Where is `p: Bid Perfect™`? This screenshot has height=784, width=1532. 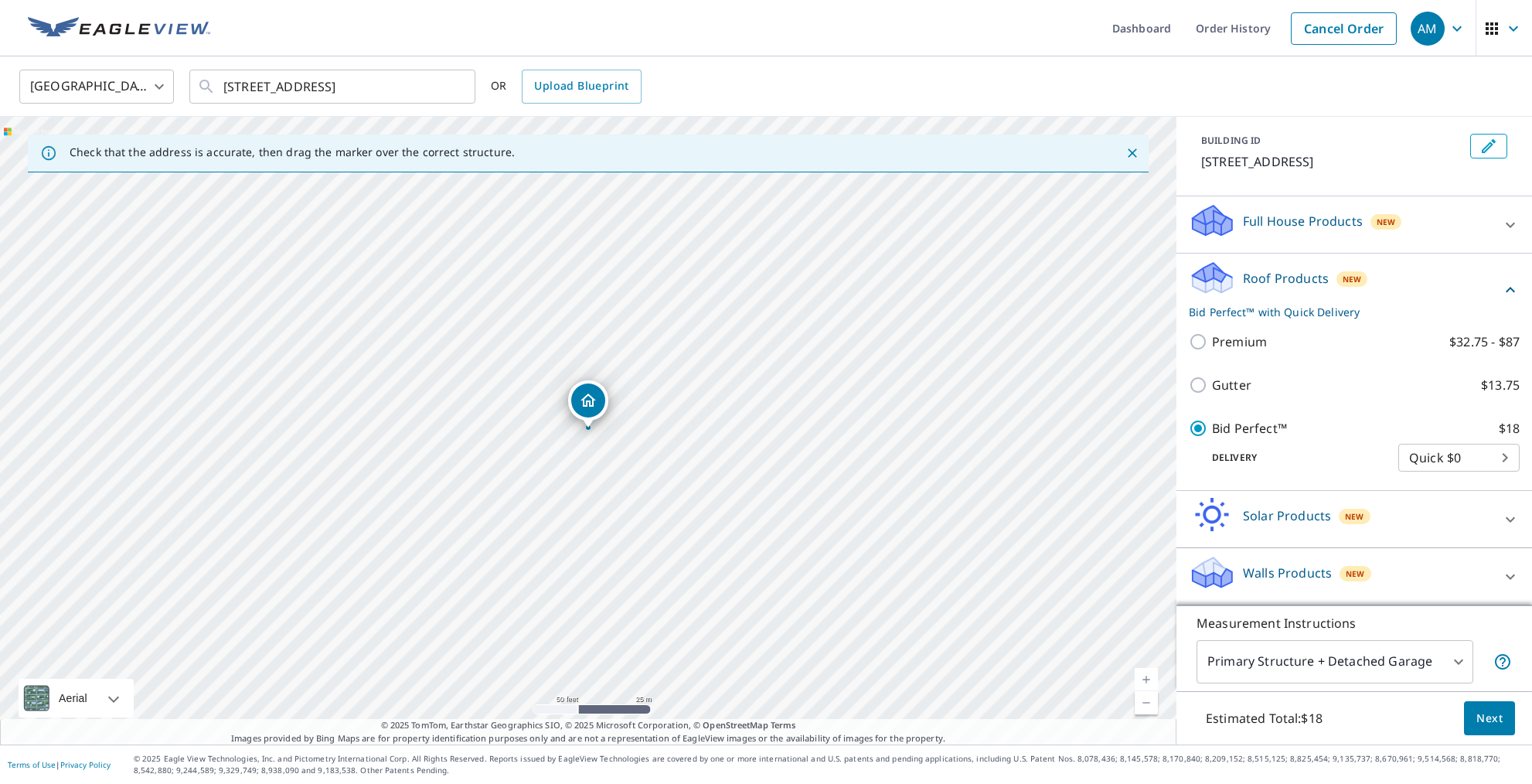 p: Bid Perfect™ is located at coordinates (1249, 428).